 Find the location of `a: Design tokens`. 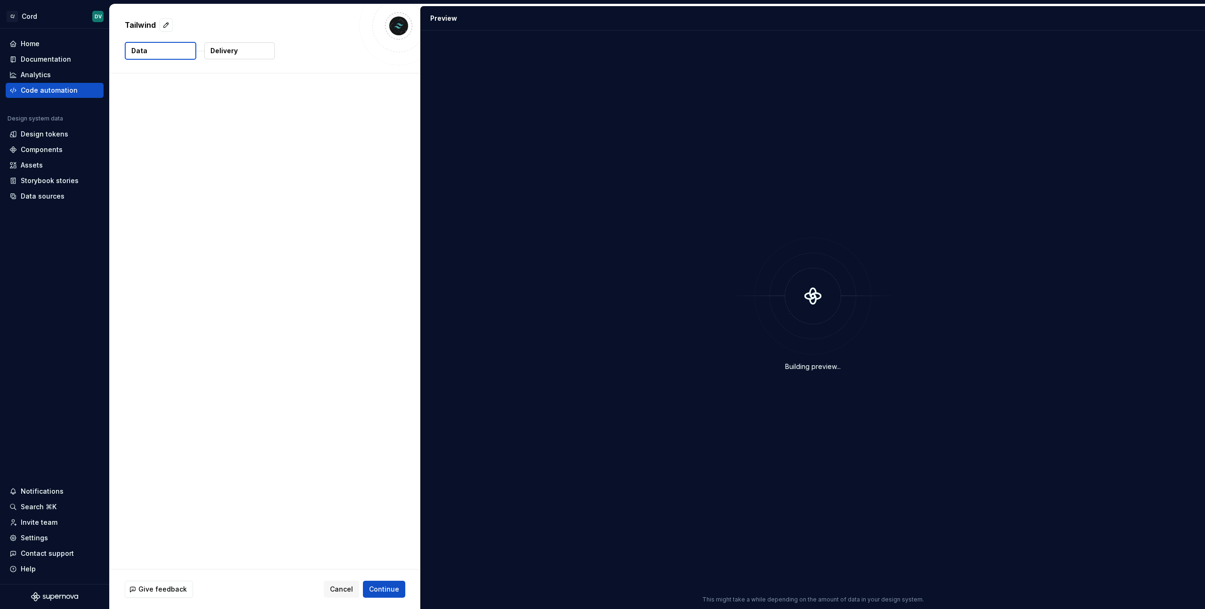

a: Design tokens is located at coordinates (55, 134).